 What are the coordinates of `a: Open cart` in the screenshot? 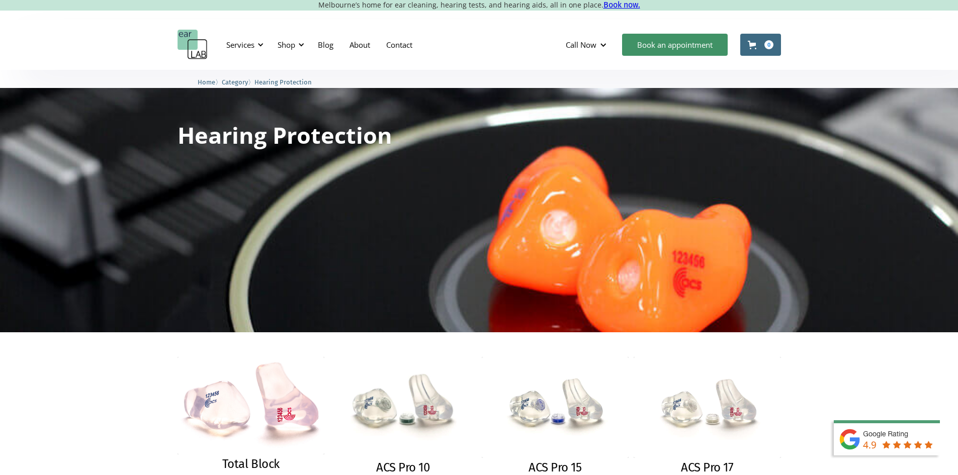 It's located at (761, 45).